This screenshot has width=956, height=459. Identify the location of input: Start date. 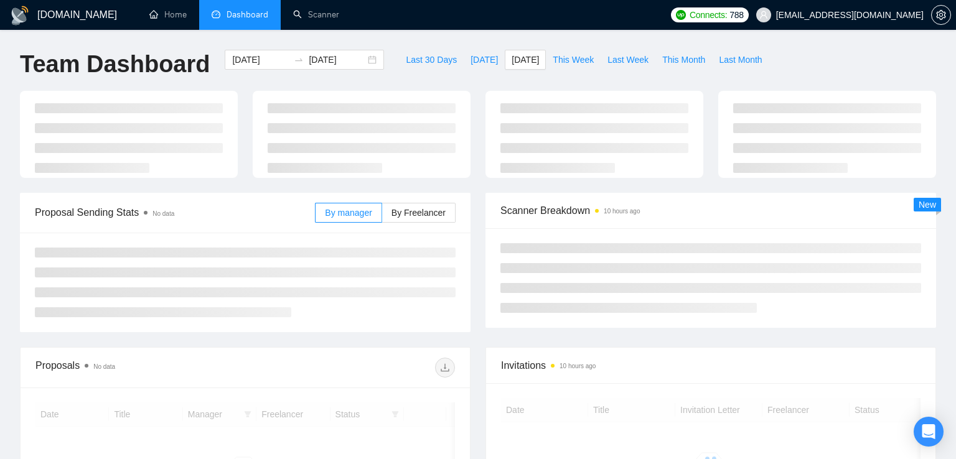
(260, 60).